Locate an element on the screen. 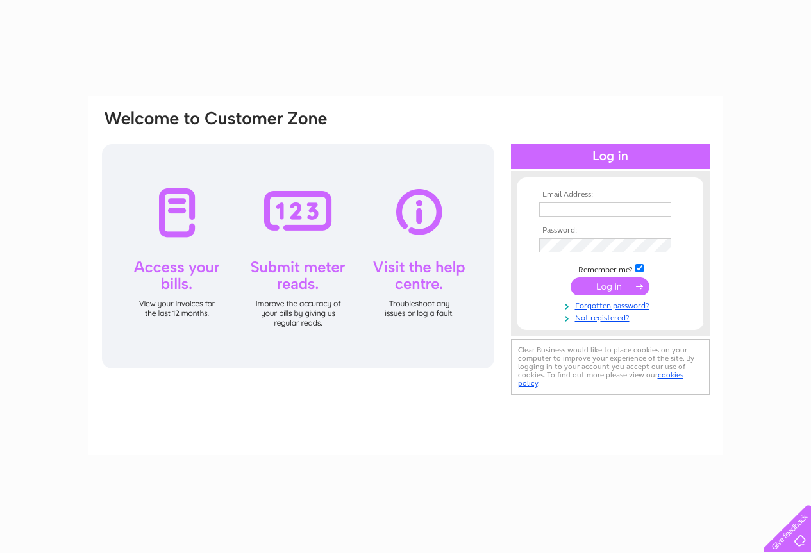 The image size is (811, 553). input: Submit is located at coordinates (609, 286).